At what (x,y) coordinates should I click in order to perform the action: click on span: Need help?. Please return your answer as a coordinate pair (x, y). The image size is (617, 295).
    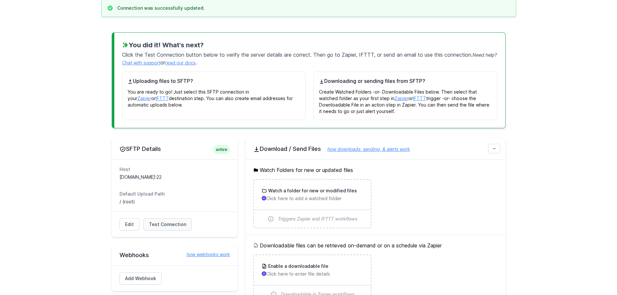
    Looking at the image, I should click on (485, 55).